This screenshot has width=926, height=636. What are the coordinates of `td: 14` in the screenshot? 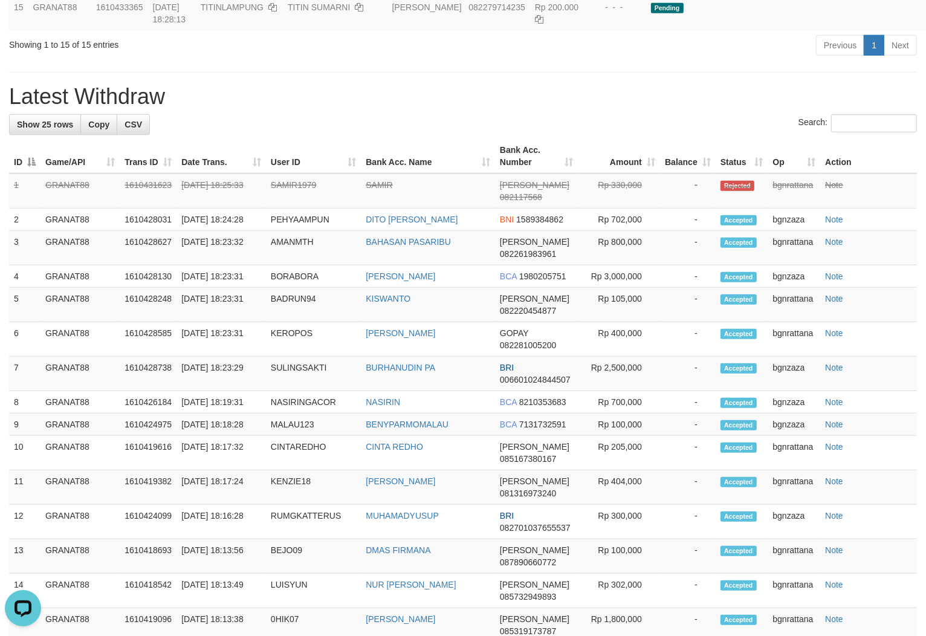 It's located at (25, 590).